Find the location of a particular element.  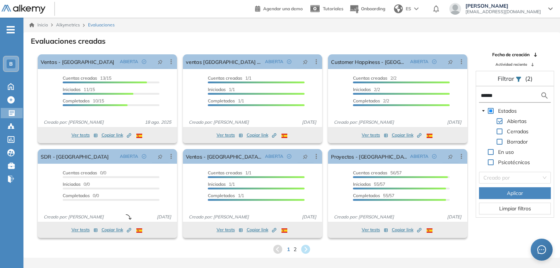

a: Inicio is located at coordinates (38, 25).